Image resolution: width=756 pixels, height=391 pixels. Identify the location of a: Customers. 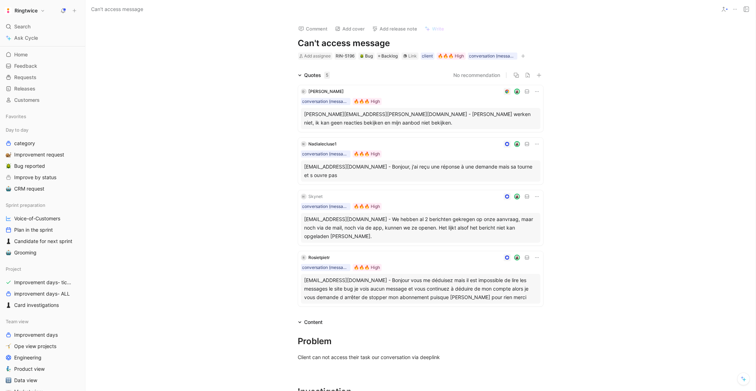
(43, 100).